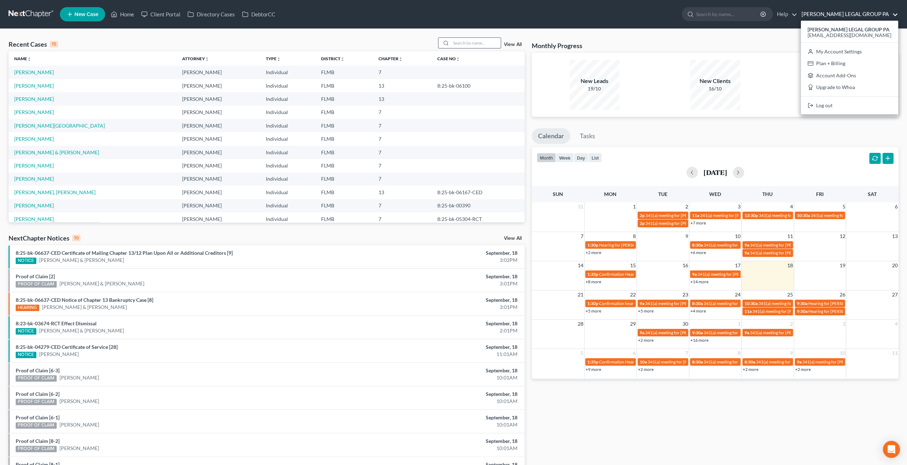 Image resolution: width=907 pixels, height=465 pixels. I want to click on span: 26, so click(842, 295).